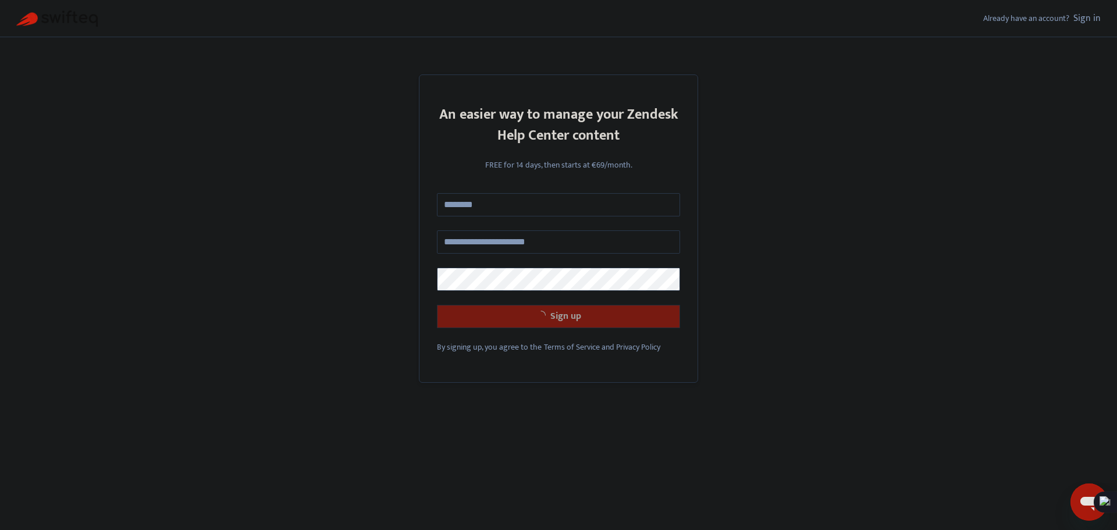 This screenshot has width=1117, height=530. What do you see at coordinates (57, 19) in the screenshot?
I see `img: Swifteq` at bounding box center [57, 19].